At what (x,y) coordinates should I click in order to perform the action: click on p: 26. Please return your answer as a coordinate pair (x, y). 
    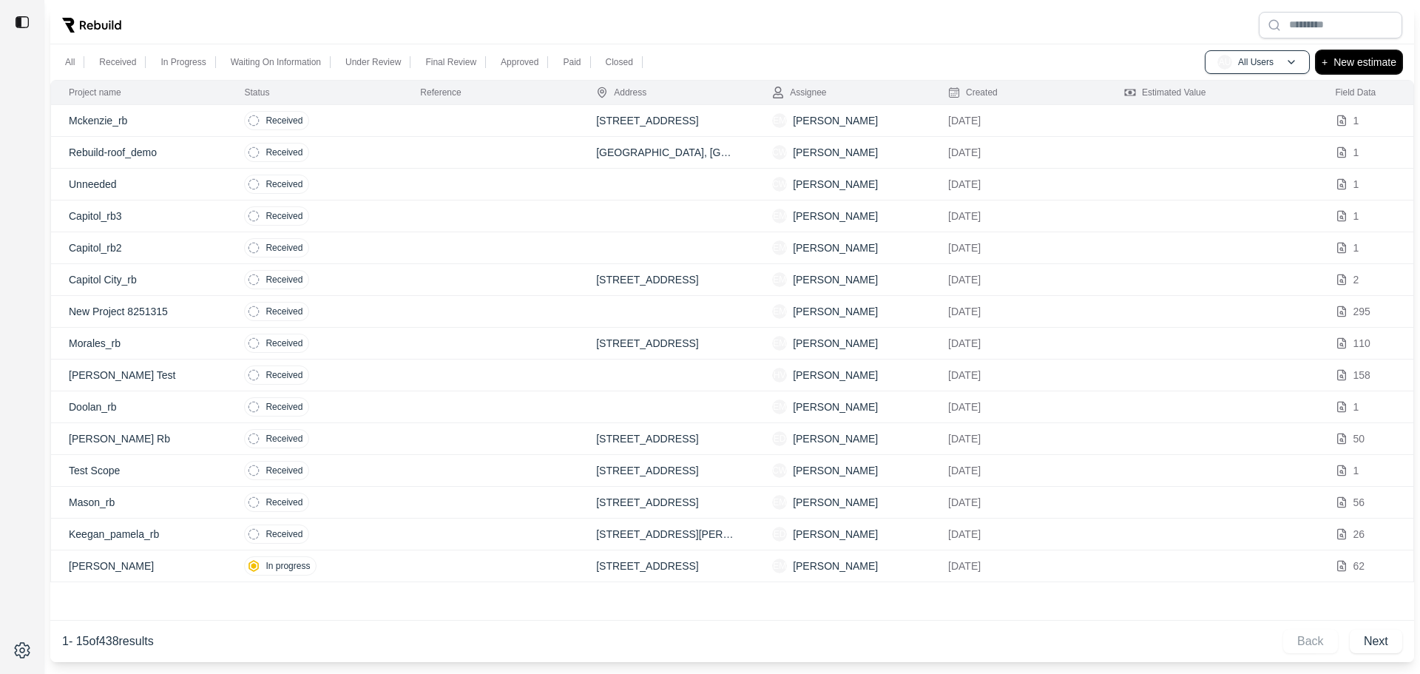
    Looking at the image, I should click on (1359, 534).